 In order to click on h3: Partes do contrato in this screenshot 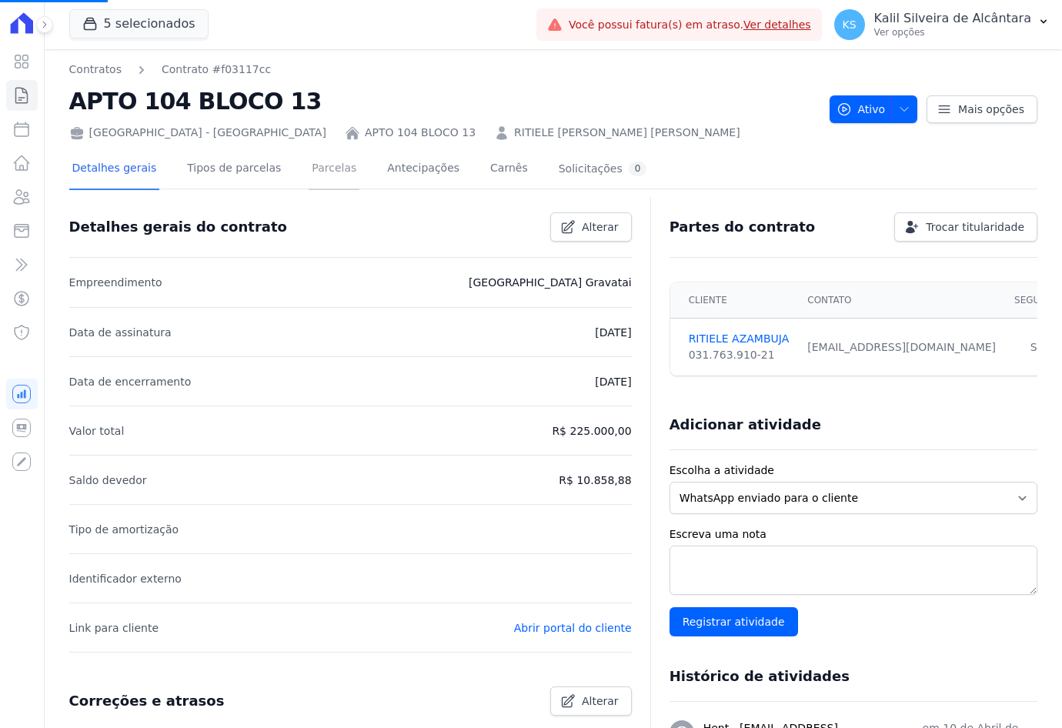, I will do `click(743, 227)`.